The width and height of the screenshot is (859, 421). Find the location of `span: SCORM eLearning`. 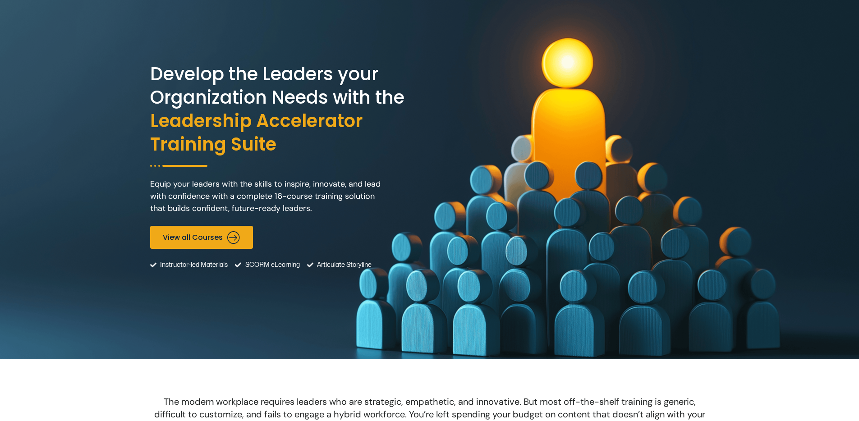

span: SCORM eLearning is located at coordinates (272, 265).